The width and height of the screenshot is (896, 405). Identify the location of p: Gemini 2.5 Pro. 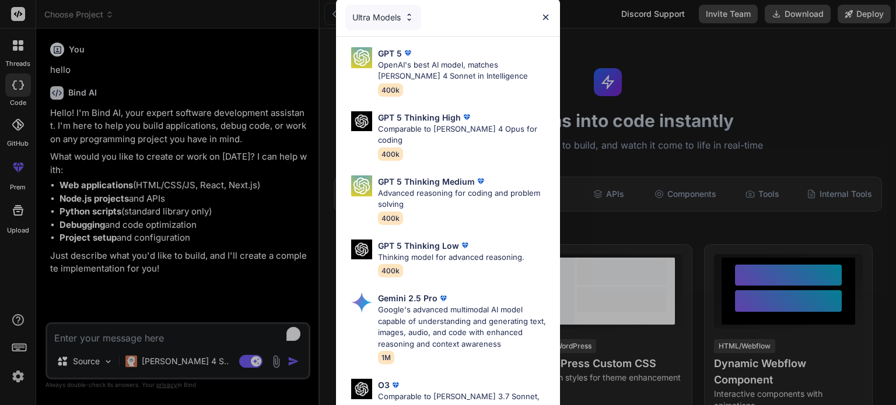
(408, 298).